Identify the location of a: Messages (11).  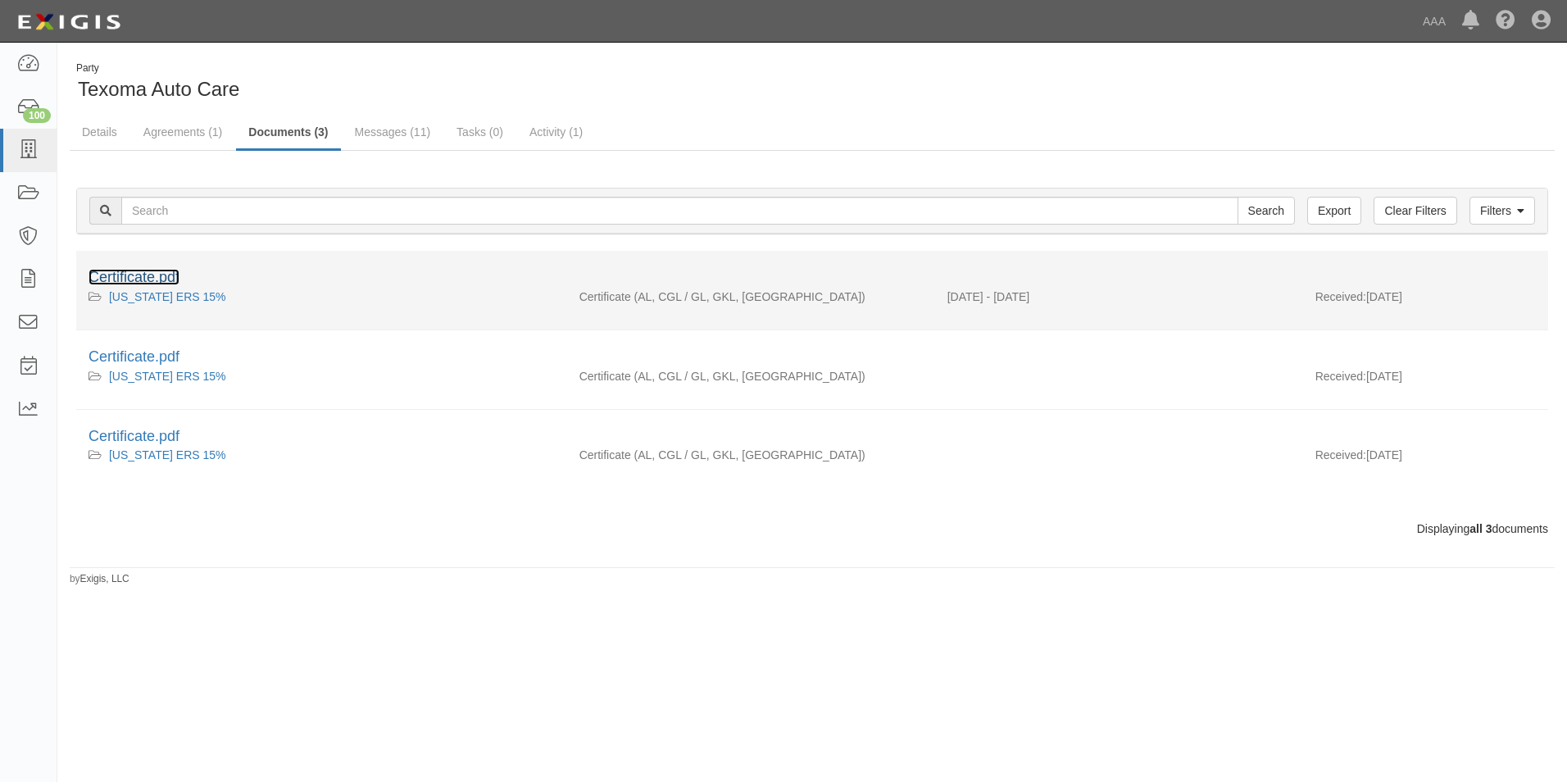
(393, 132).